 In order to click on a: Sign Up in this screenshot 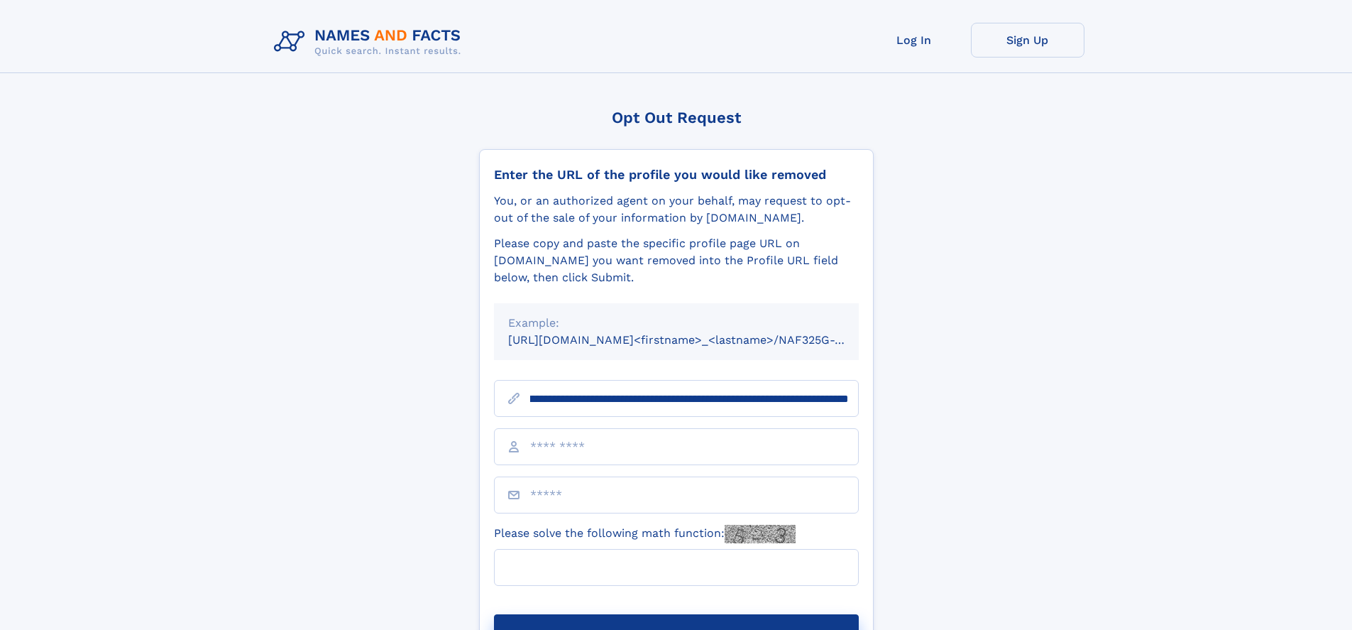, I will do `click(1028, 40)`.